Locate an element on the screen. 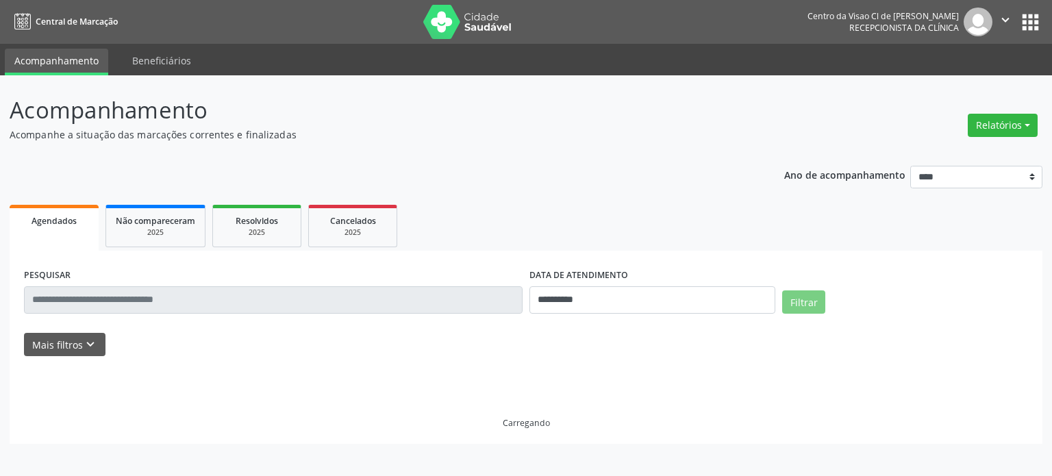 The width and height of the screenshot is (1052, 476). a: Beneficiários is located at coordinates (162, 60).